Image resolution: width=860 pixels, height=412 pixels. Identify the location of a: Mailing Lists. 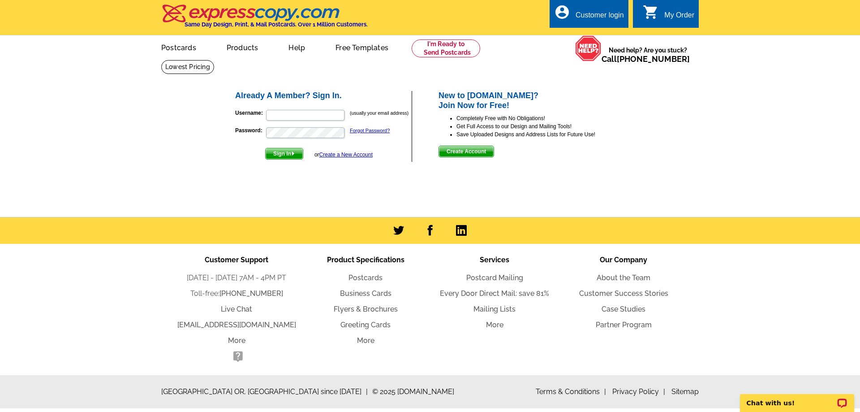
(495, 309).